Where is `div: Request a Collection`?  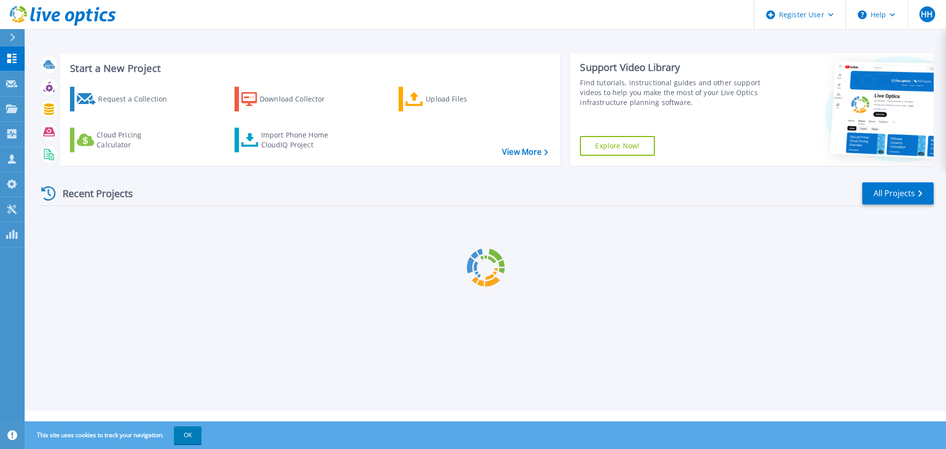 div: Request a Collection is located at coordinates (137, 99).